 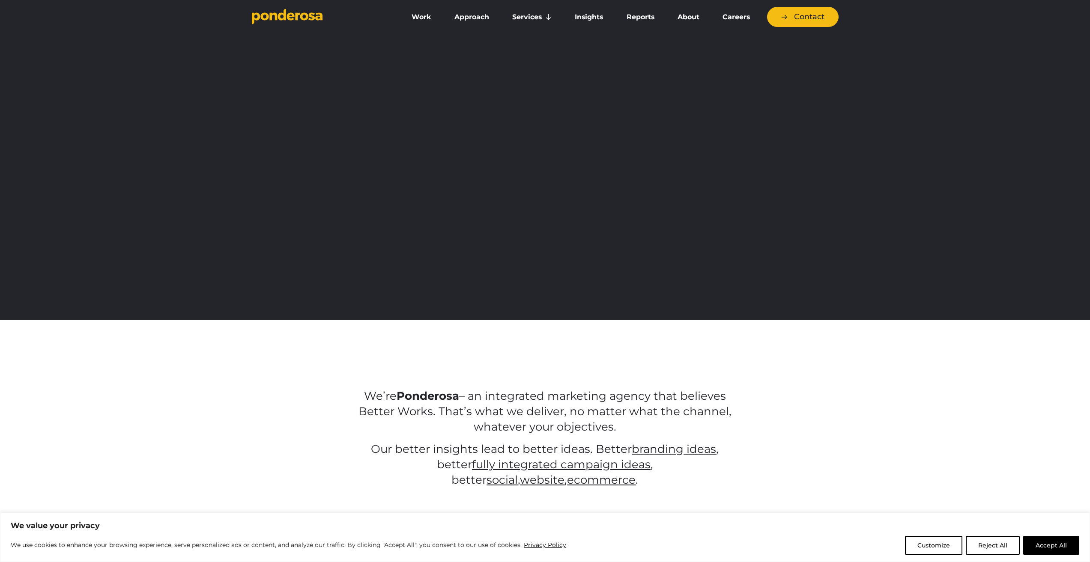 I want to click on button: Reject All, so click(x=993, y=546).